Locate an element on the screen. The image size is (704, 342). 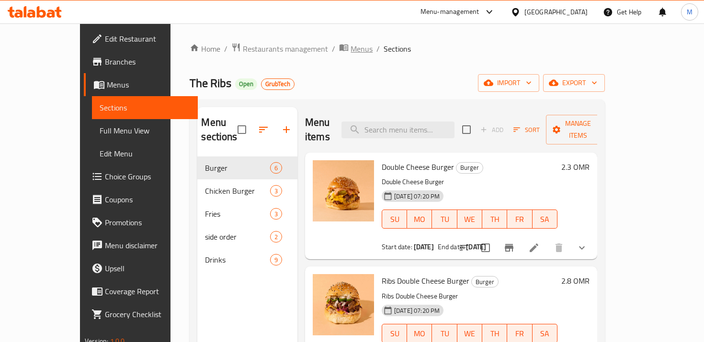
button: TU is located at coordinates (444, 219).